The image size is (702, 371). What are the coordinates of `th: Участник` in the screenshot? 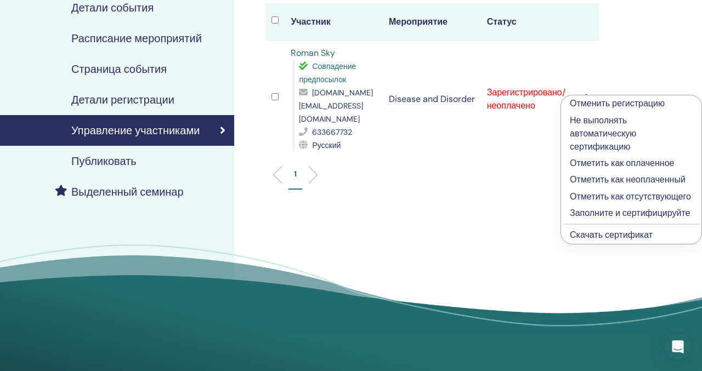 It's located at (334, 22).